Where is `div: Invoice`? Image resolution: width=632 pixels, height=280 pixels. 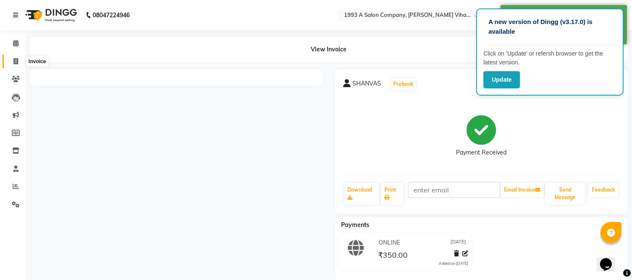
div: Invoice is located at coordinates (37, 61).